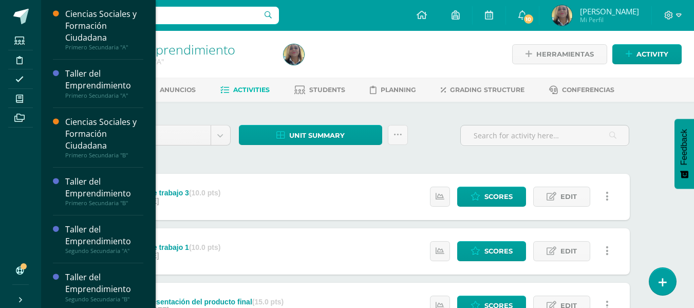 This screenshot has height=308, width=694. Describe the element at coordinates (268, 302) in the screenshot. I see `strong: (15.0 pts)` at that location.